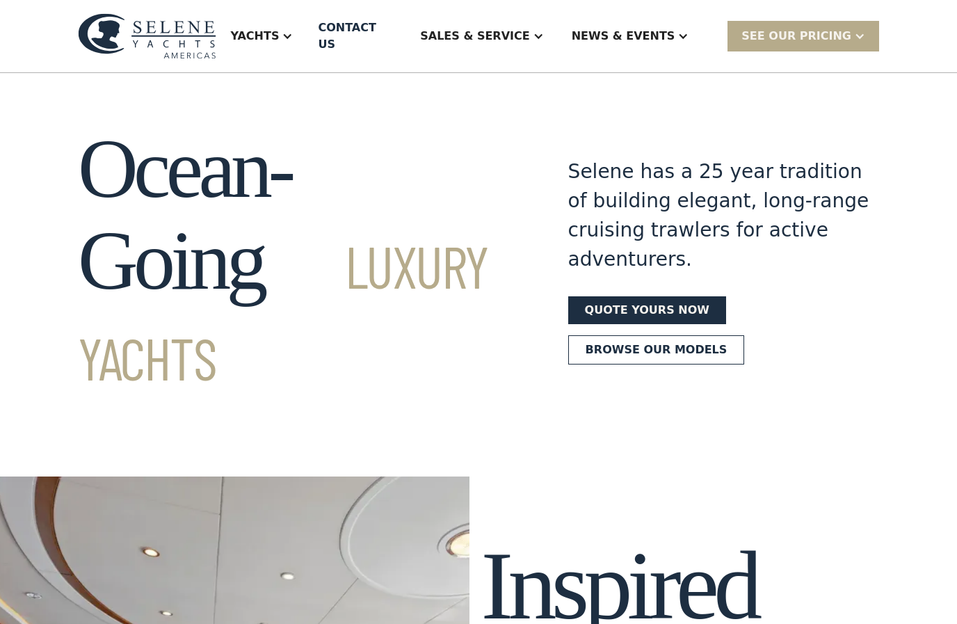 The image size is (957, 624). Describe the element at coordinates (724, 216) in the screenshot. I see `div: Selene has a 25 year tradition of building elegant, long-range cruising trawlers for active adven...` at that location.